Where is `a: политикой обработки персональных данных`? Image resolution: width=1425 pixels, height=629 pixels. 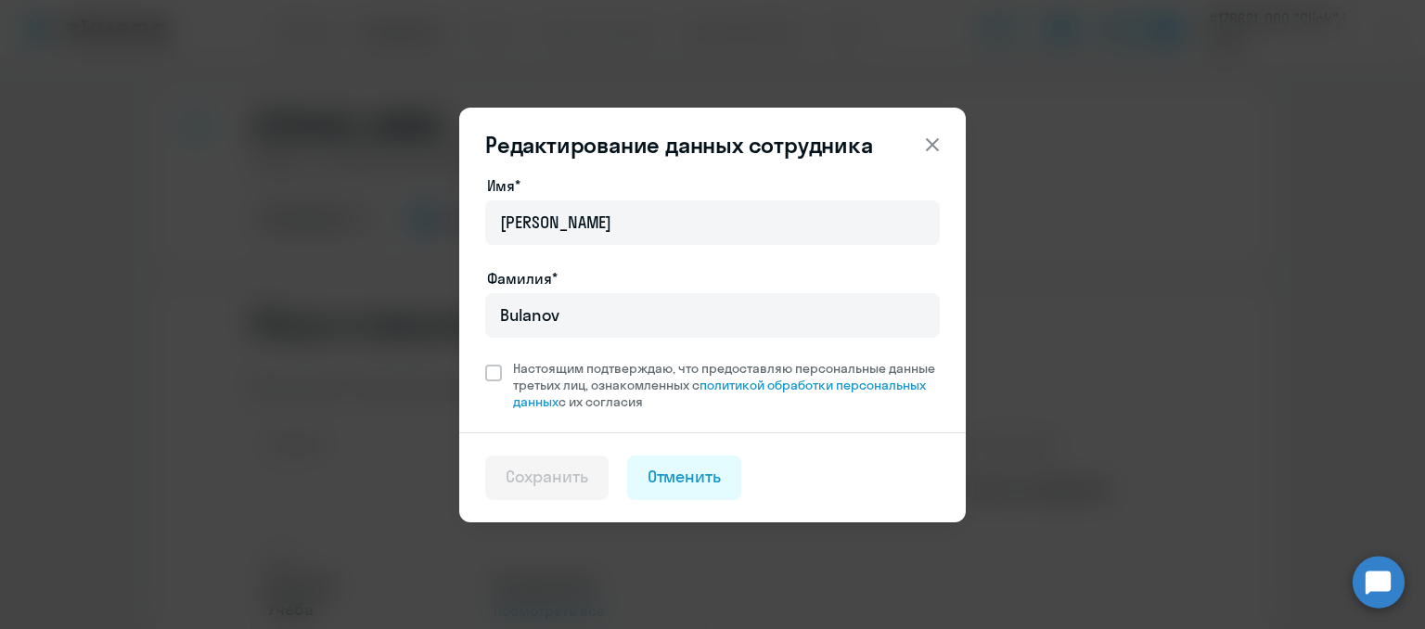
a: политикой обработки персональных данных is located at coordinates (719, 393).